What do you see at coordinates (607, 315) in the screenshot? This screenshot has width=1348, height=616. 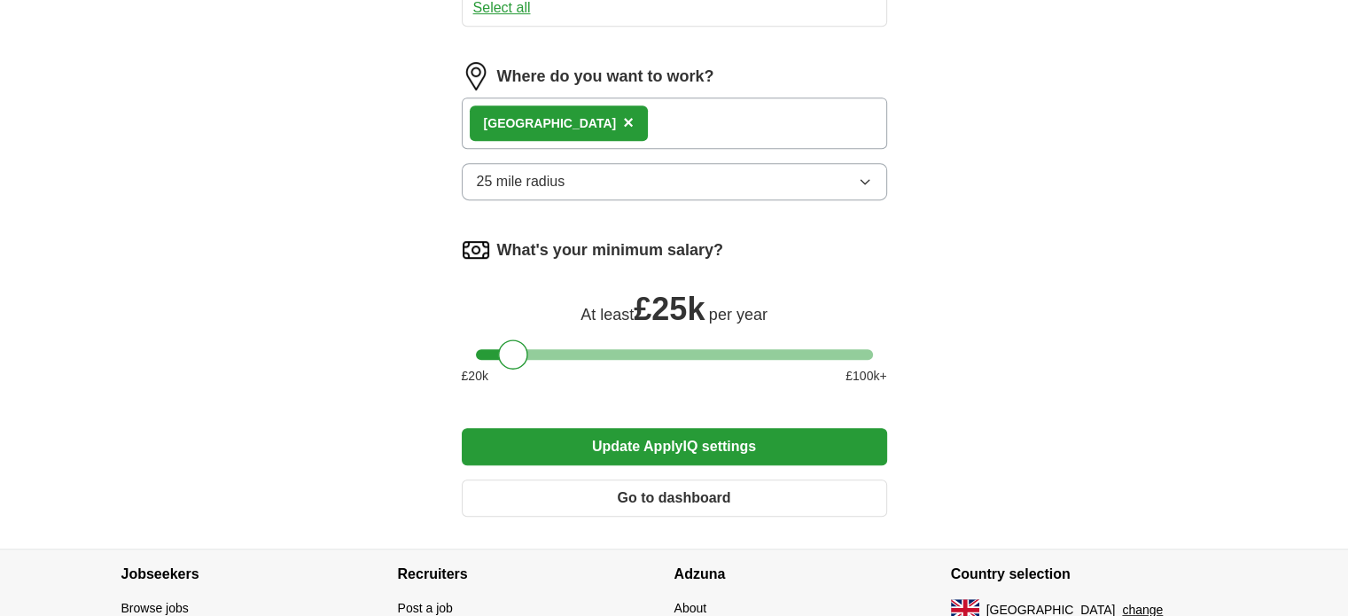 I see `span: At least` at bounding box center [607, 315].